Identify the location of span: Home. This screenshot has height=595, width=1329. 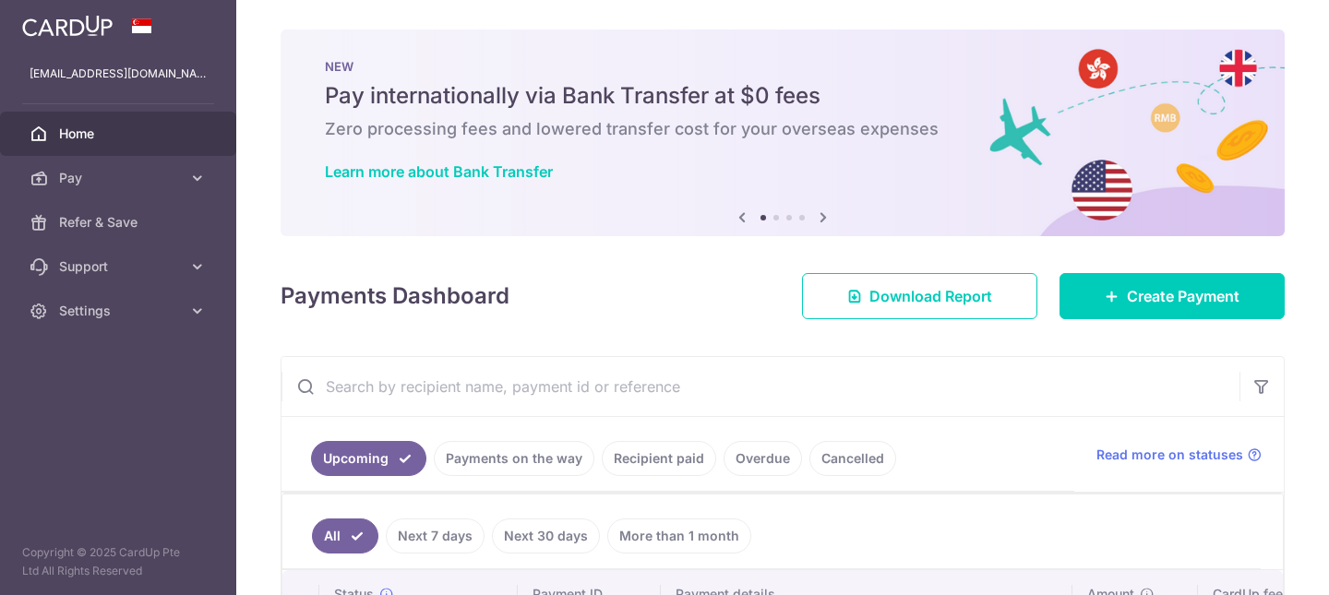
(120, 134).